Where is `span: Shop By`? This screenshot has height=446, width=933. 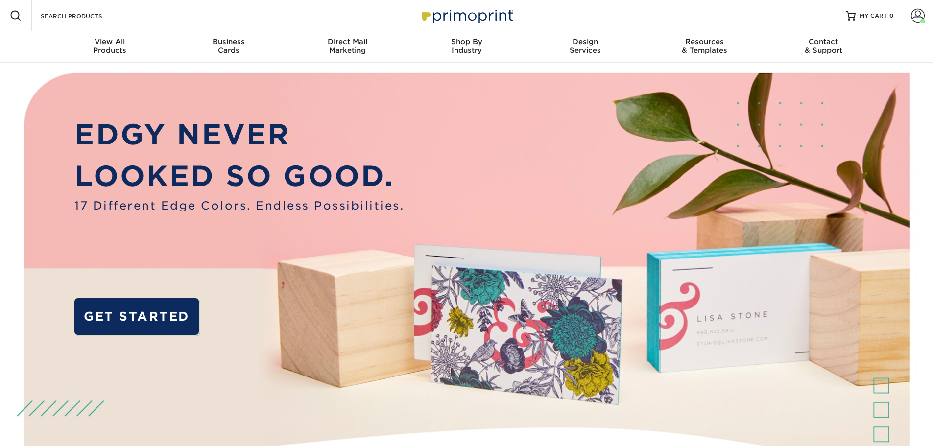
span: Shop By is located at coordinates (466, 42).